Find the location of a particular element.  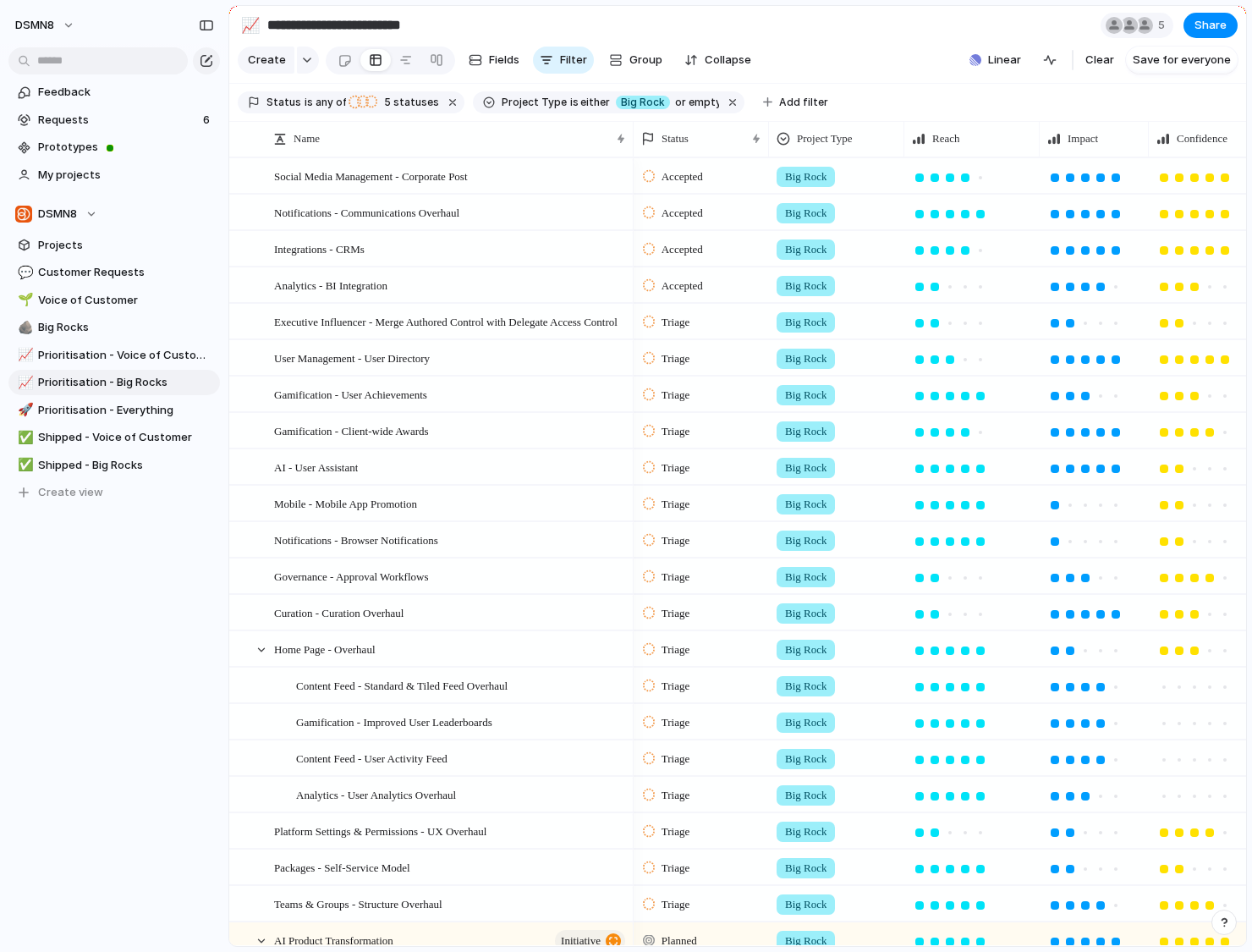

a: 🪨Big Rocks is located at coordinates (114, 328).